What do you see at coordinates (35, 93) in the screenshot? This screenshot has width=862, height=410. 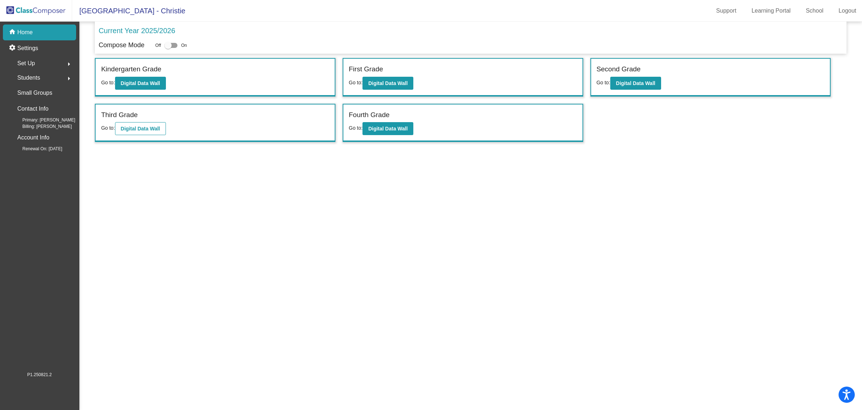 I see `p: Small Groups` at bounding box center [35, 93].